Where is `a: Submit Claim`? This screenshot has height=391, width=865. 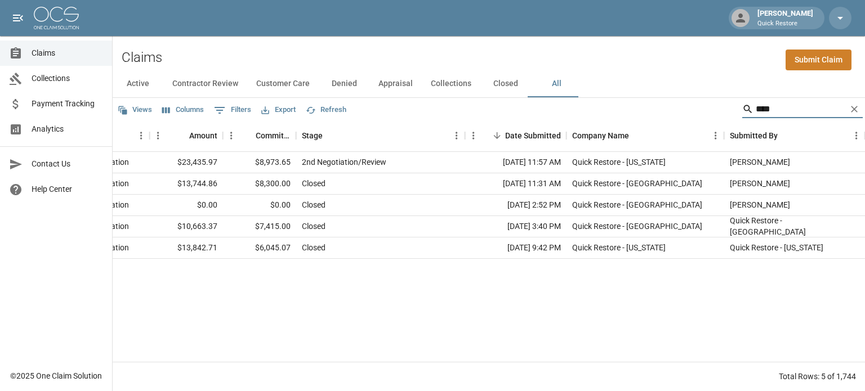 a: Submit Claim is located at coordinates (818, 60).